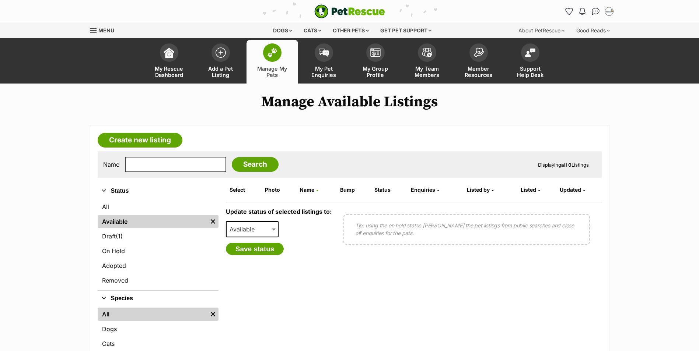  Describe the element at coordinates (119, 236) in the screenshot. I see `span: (1)` at that location.